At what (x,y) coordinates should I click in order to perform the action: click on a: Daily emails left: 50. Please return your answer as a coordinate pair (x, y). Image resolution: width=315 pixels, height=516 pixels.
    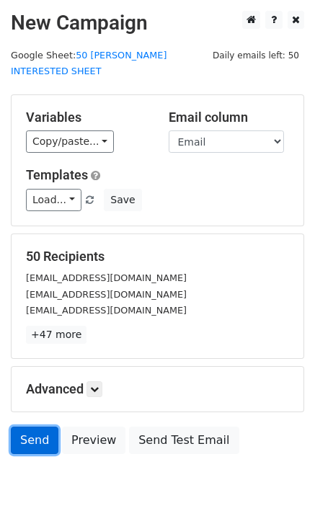
    Looking at the image, I should click on (256, 55).